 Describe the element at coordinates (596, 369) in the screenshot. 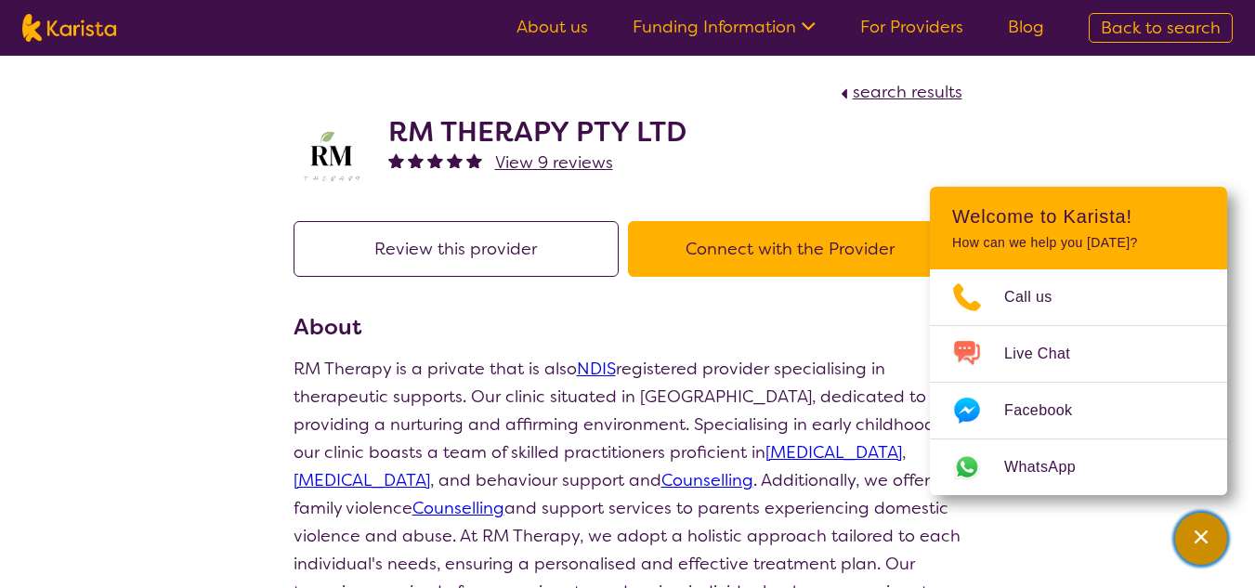

I see `a: NDIS` at that location.